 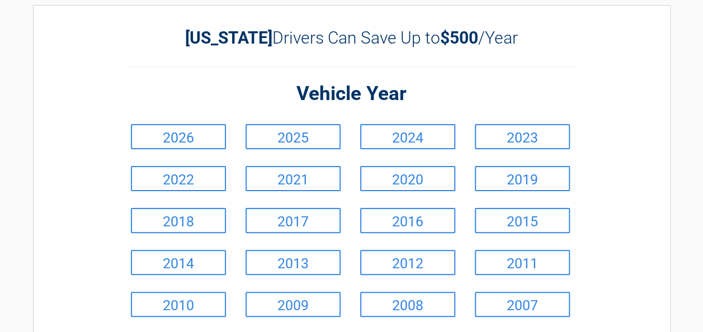 I want to click on a: 2024, so click(x=408, y=136).